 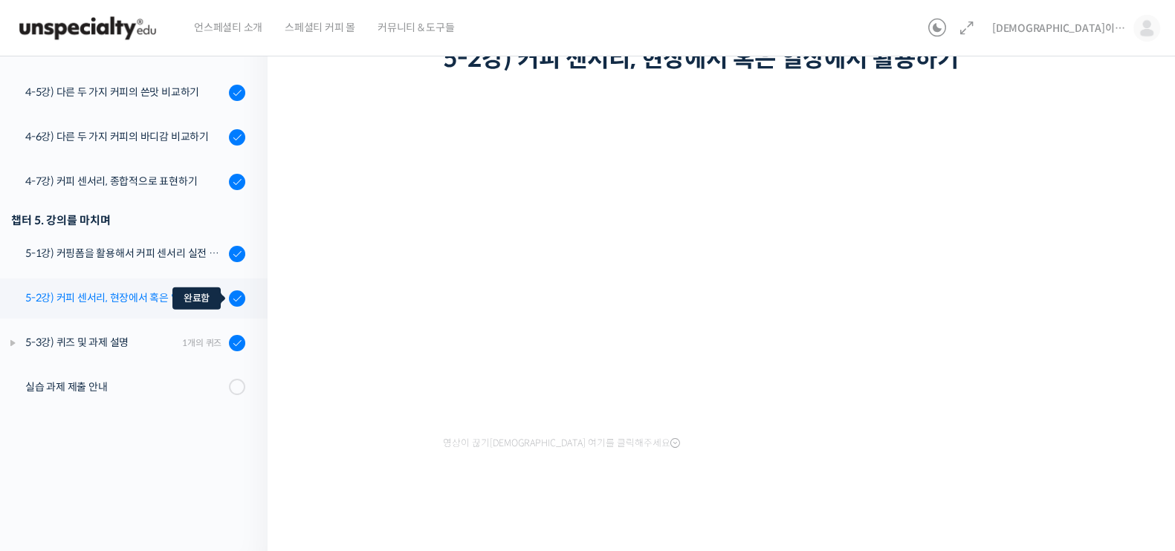 What do you see at coordinates (51, 447) in the screenshot?
I see `a: 홈` at bounding box center [51, 447].